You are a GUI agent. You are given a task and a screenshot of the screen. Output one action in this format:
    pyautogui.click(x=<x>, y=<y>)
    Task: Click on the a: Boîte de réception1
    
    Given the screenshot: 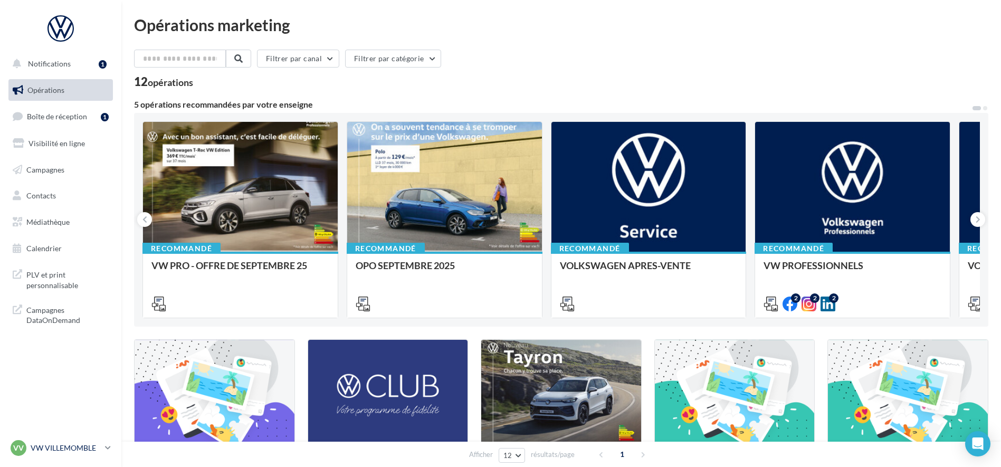 What is the action you would take?
    pyautogui.click(x=61, y=116)
    